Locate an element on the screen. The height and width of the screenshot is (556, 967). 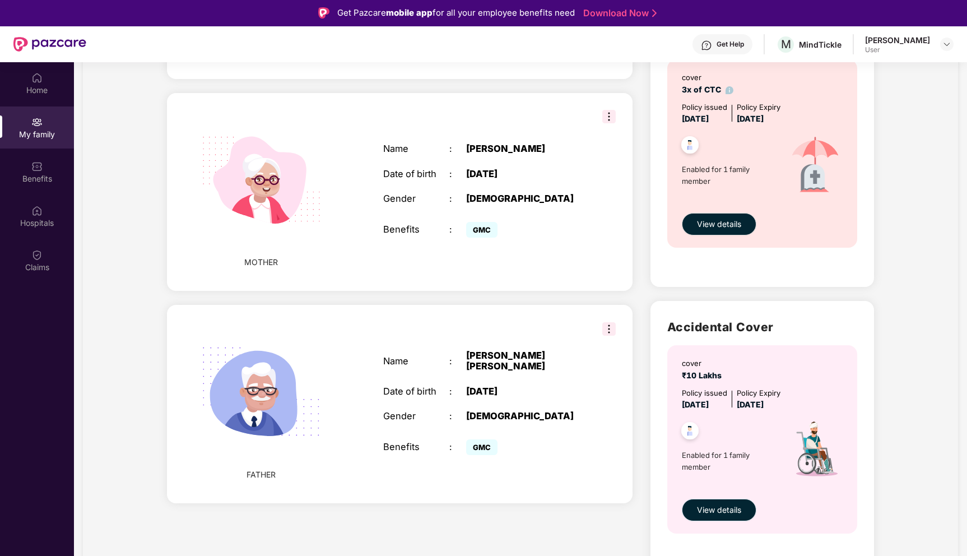
img: info is located at coordinates (729, 90).